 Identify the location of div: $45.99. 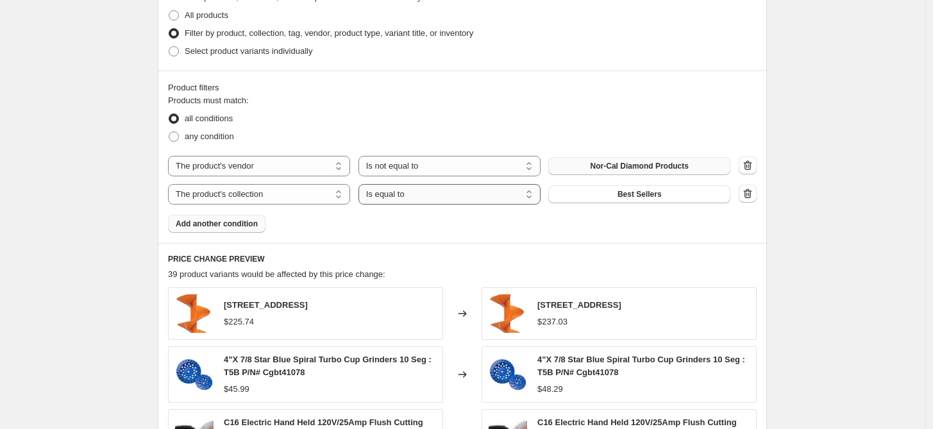
(237, 389).